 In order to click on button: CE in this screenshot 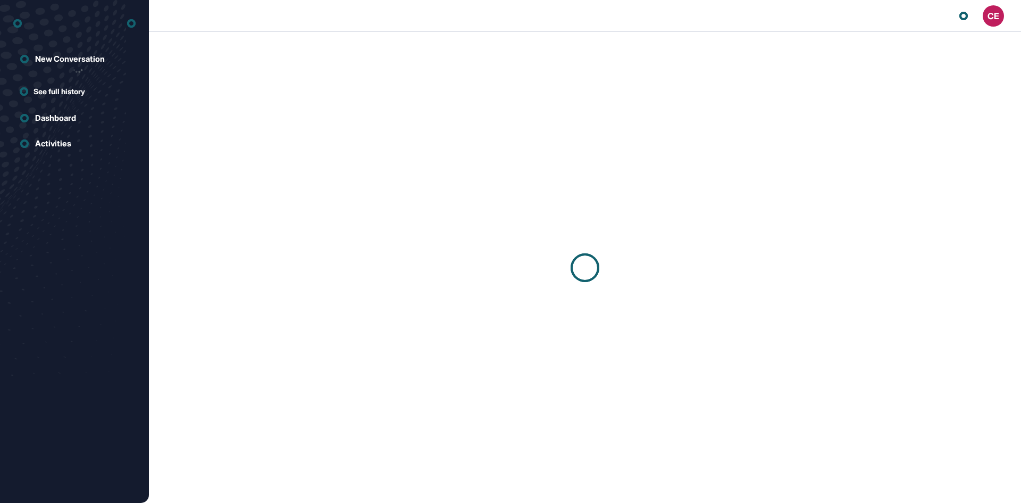, I will do `click(994, 16)`.